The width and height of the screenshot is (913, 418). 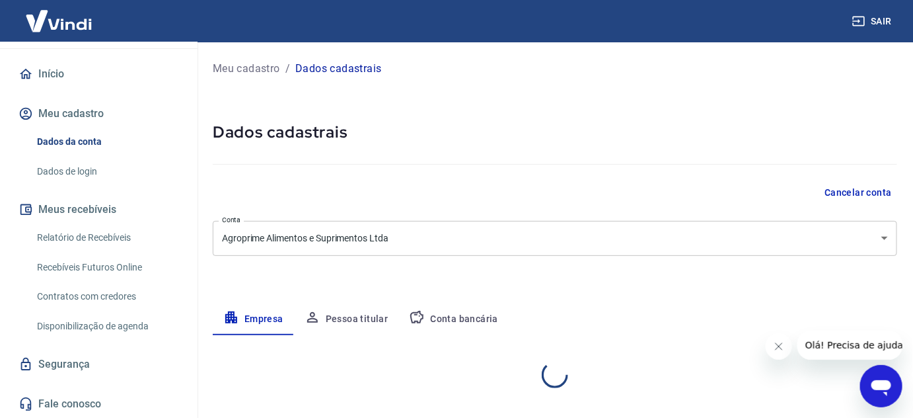 What do you see at coordinates (338, 69) in the screenshot?
I see `p: Dados cadastrais` at bounding box center [338, 69].